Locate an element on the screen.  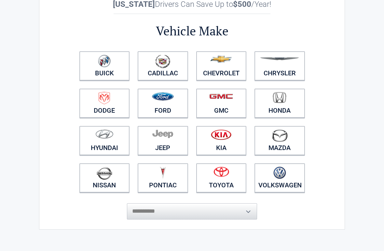
img: cadillac is located at coordinates (163, 61).